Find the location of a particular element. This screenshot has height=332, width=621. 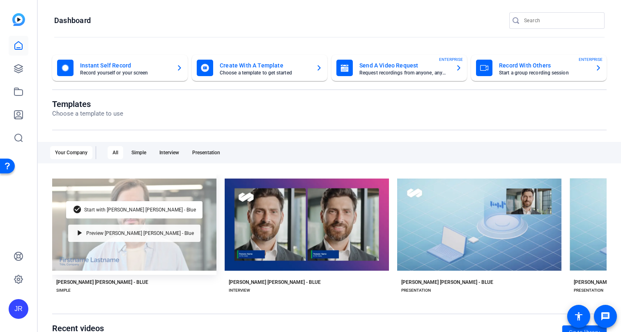

p: Choose a template to use is located at coordinates (88, 113).